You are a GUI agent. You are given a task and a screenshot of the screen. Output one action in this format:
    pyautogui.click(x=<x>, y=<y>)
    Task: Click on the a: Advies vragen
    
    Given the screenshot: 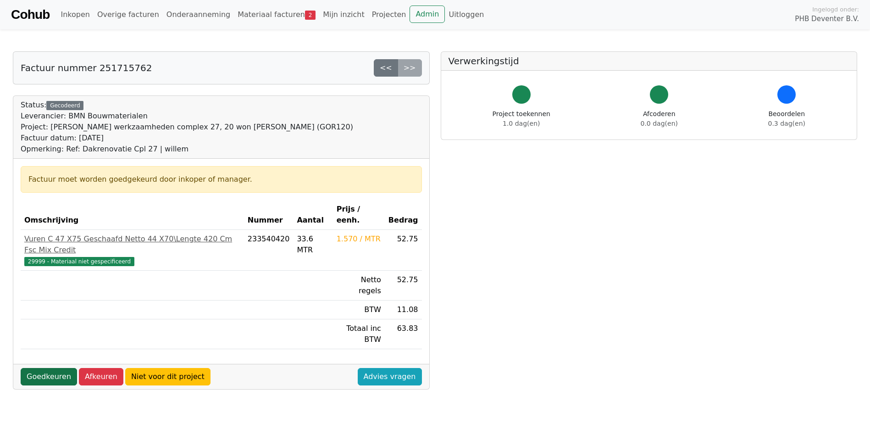 What is the action you would take?
    pyautogui.click(x=390, y=376)
    